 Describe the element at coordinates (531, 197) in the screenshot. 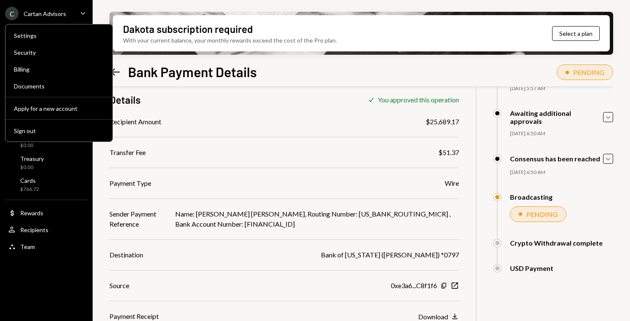

I see `div: Broadcasting` at that location.